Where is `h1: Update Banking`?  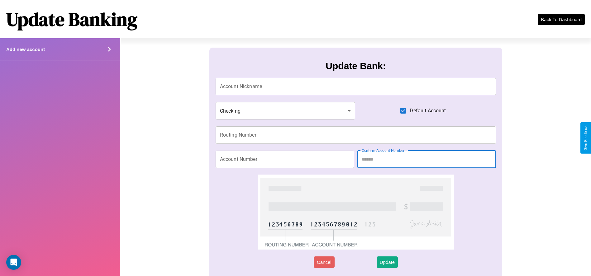 h1: Update Banking is located at coordinates (72, 19).